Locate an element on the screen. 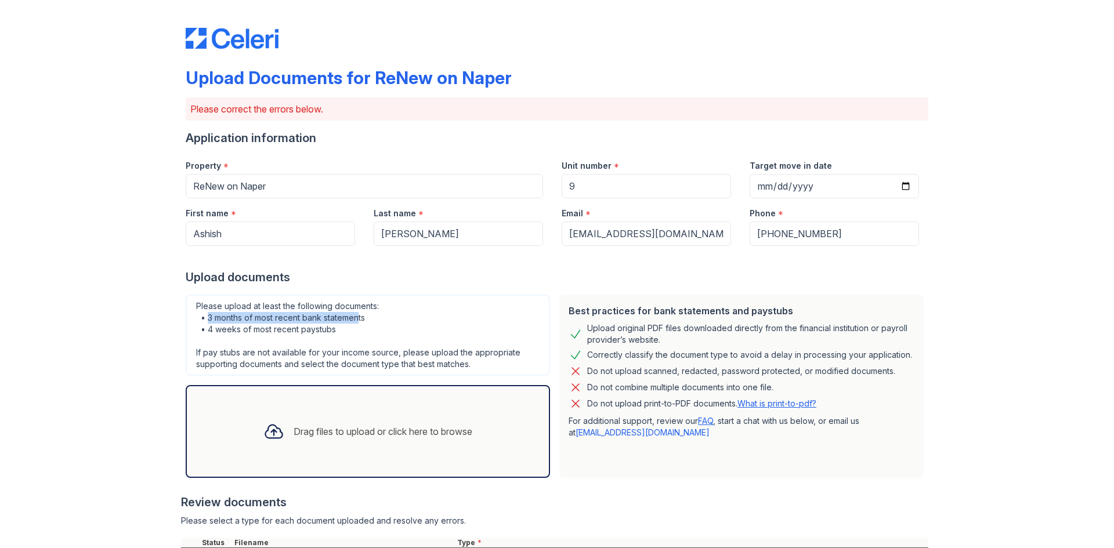  label: Target move in date is located at coordinates (791, 166).